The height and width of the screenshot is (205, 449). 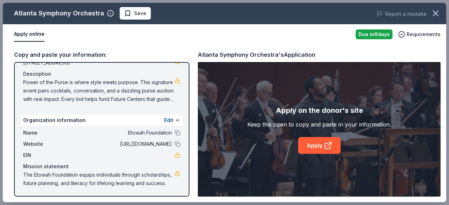 What do you see at coordinates (47, 144) in the screenshot?
I see `span: Website` at bounding box center [47, 144].